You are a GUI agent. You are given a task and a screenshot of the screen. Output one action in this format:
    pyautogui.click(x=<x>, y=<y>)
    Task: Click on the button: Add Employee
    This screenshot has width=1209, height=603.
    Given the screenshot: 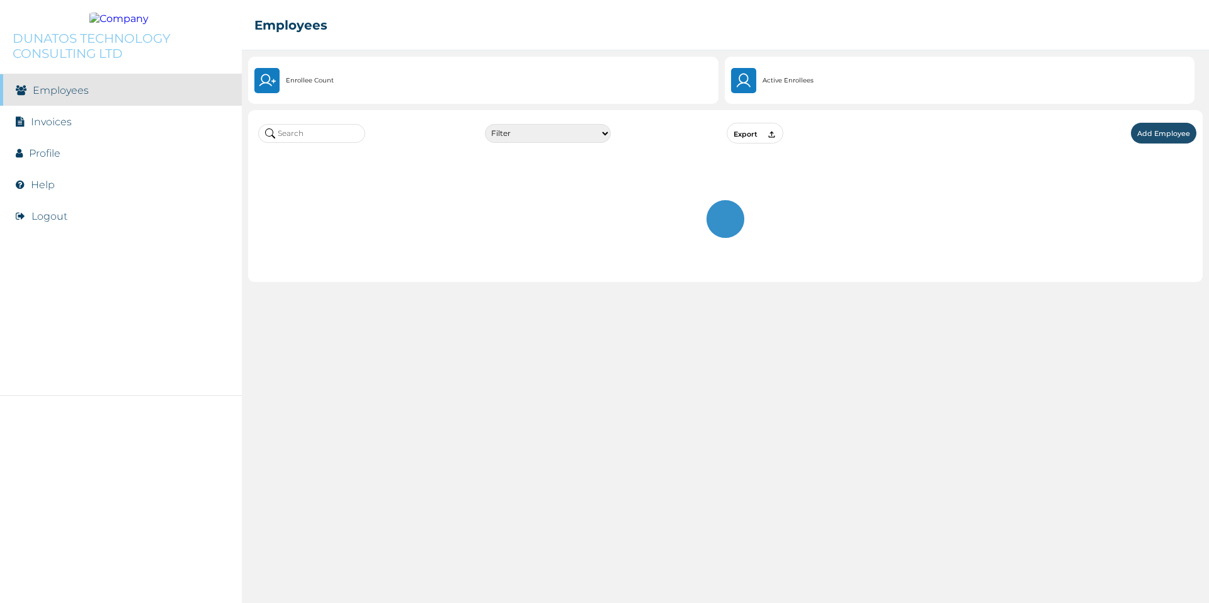 What is the action you would take?
    pyautogui.click(x=1163, y=133)
    